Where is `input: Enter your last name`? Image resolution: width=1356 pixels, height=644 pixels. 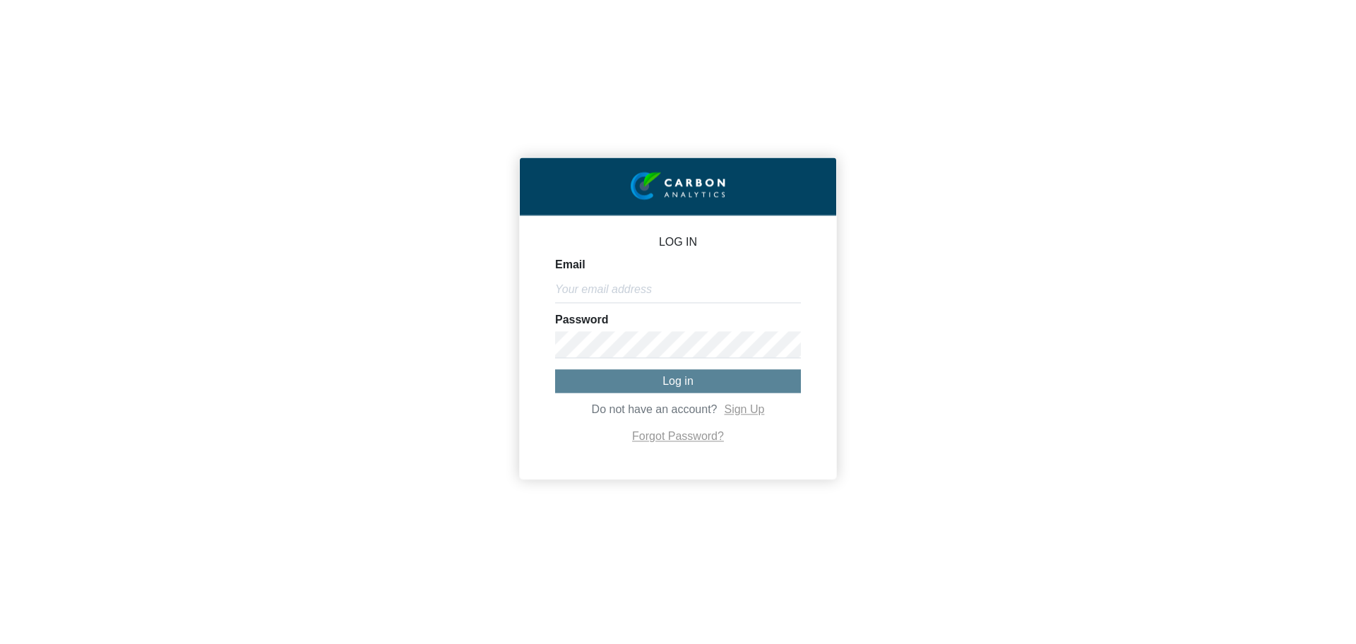
input: Enter your last name is located at coordinates (138, 146).